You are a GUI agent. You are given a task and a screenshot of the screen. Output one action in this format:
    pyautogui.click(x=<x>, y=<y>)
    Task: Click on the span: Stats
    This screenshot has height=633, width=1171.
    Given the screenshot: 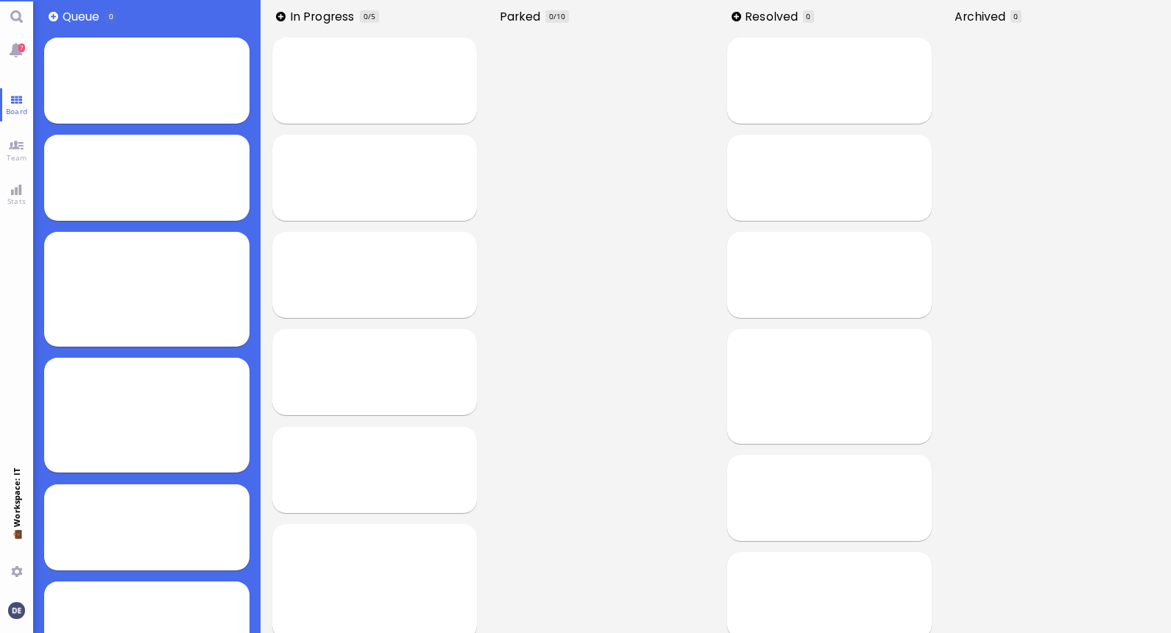 What is the action you would take?
    pyautogui.click(x=16, y=201)
    